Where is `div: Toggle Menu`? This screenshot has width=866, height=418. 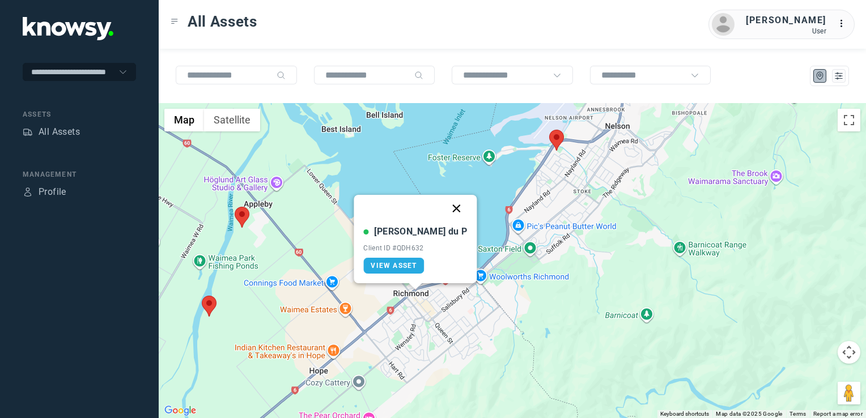 div: Toggle Menu is located at coordinates (175, 22).